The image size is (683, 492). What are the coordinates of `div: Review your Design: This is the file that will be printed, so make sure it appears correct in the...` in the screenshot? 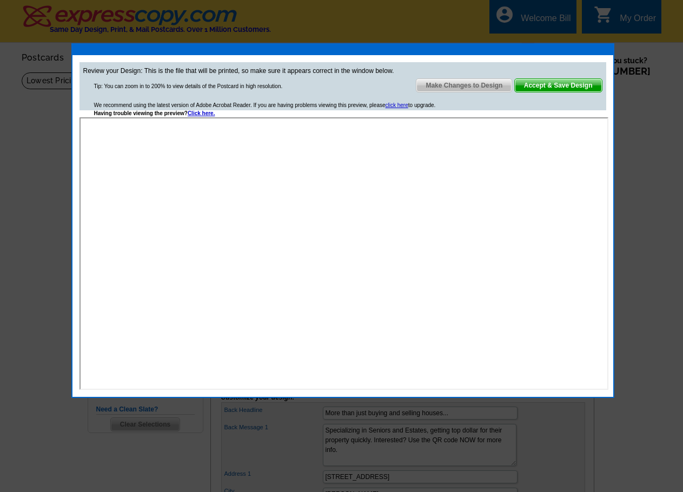 It's located at (343, 86).